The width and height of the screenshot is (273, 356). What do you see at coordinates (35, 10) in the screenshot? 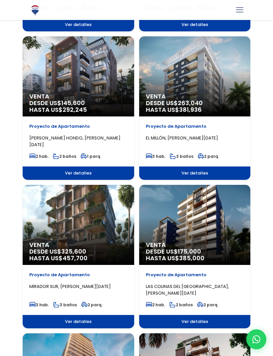
I see `img: Logo de REMAX` at bounding box center [35, 10].